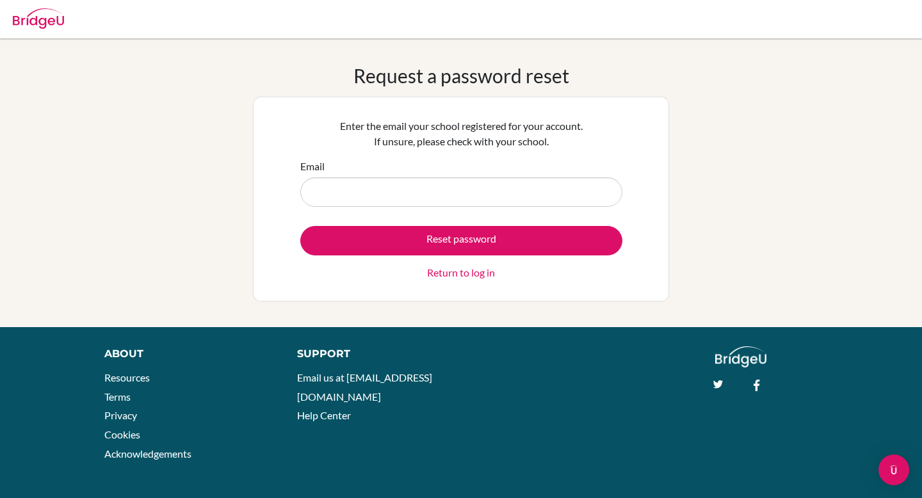 This screenshot has height=498, width=922. What do you see at coordinates (461, 273) in the screenshot?
I see `a: Return to log in` at bounding box center [461, 273].